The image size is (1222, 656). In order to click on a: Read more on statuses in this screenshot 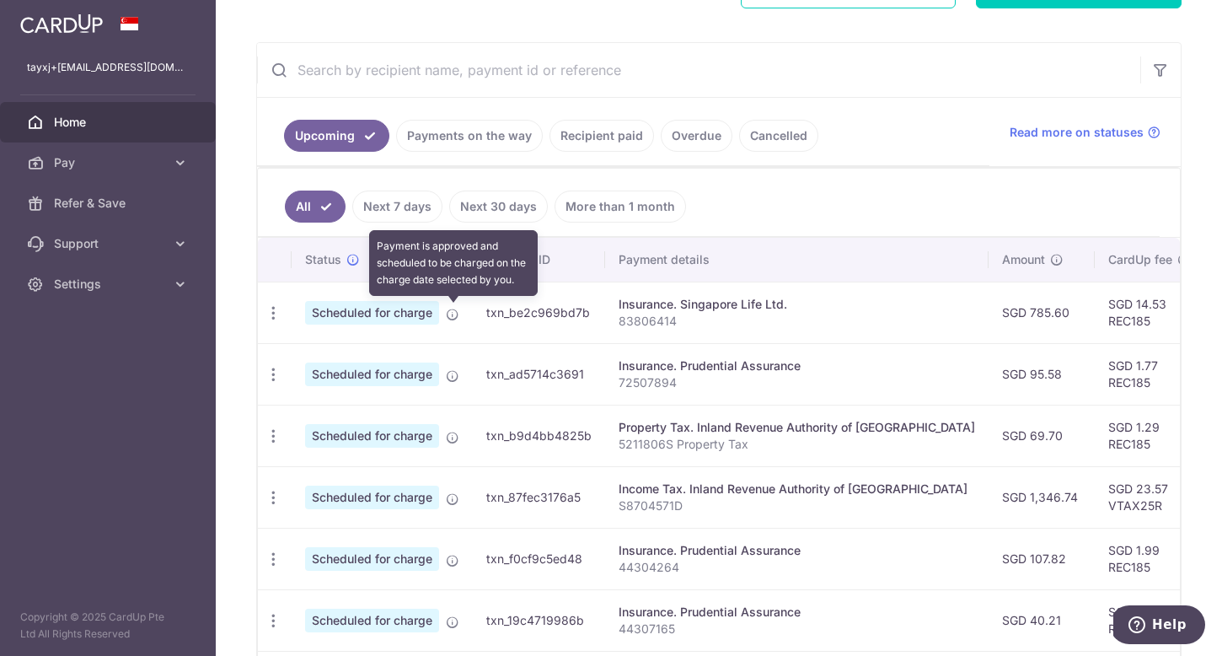, I will do `click(1085, 132)`.